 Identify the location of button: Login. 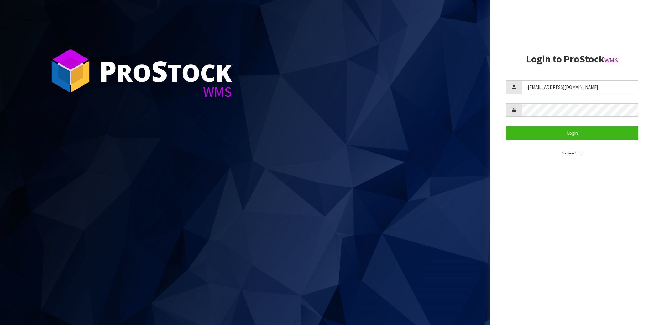
(573, 133).